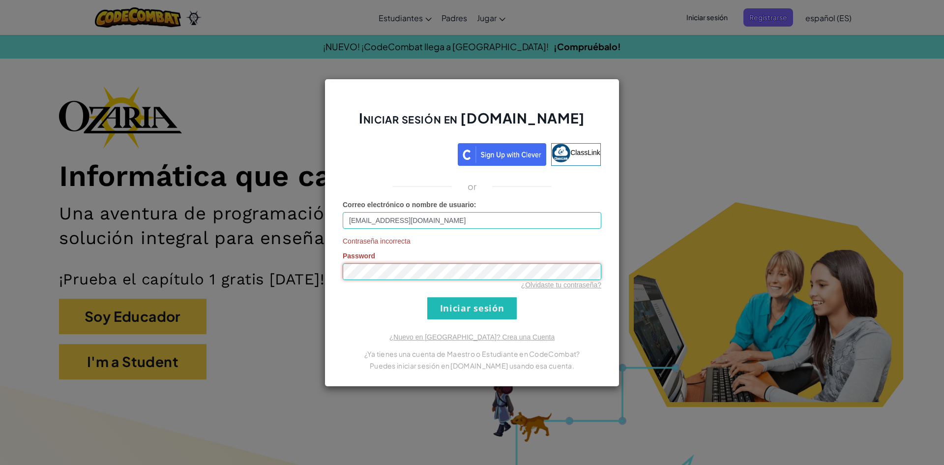 This screenshot has width=944, height=465. I want to click on span: Contraseña incorrecta, so click(472, 241).